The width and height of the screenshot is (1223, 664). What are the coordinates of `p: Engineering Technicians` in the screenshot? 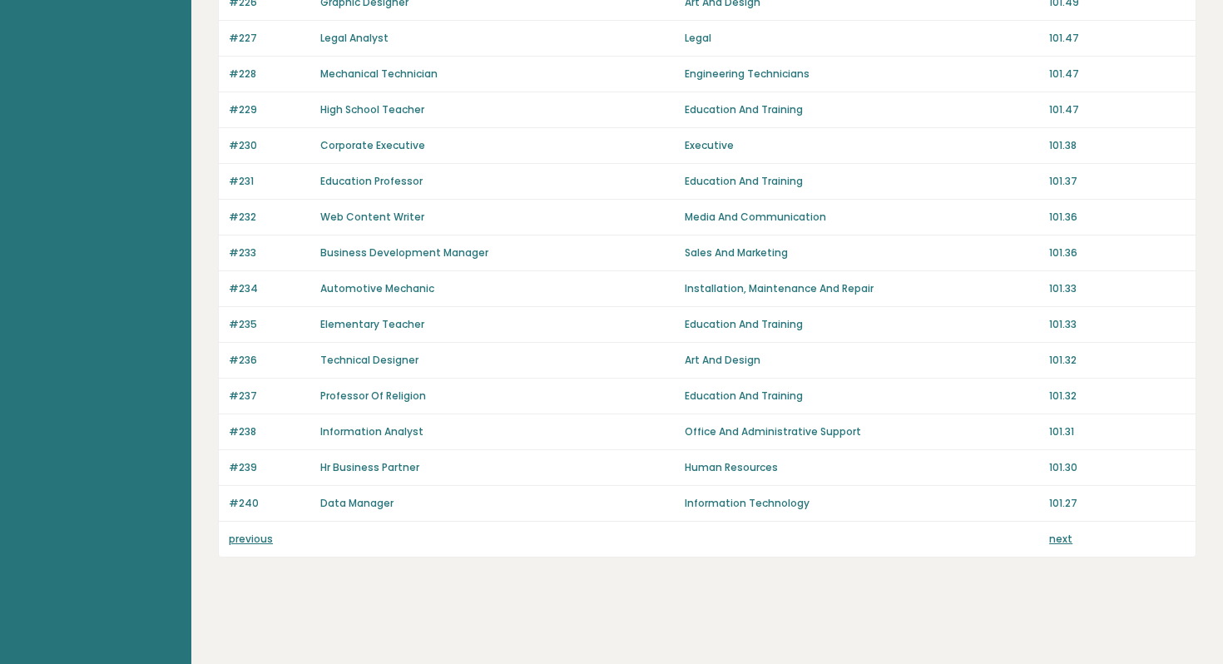 It's located at (862, 74).